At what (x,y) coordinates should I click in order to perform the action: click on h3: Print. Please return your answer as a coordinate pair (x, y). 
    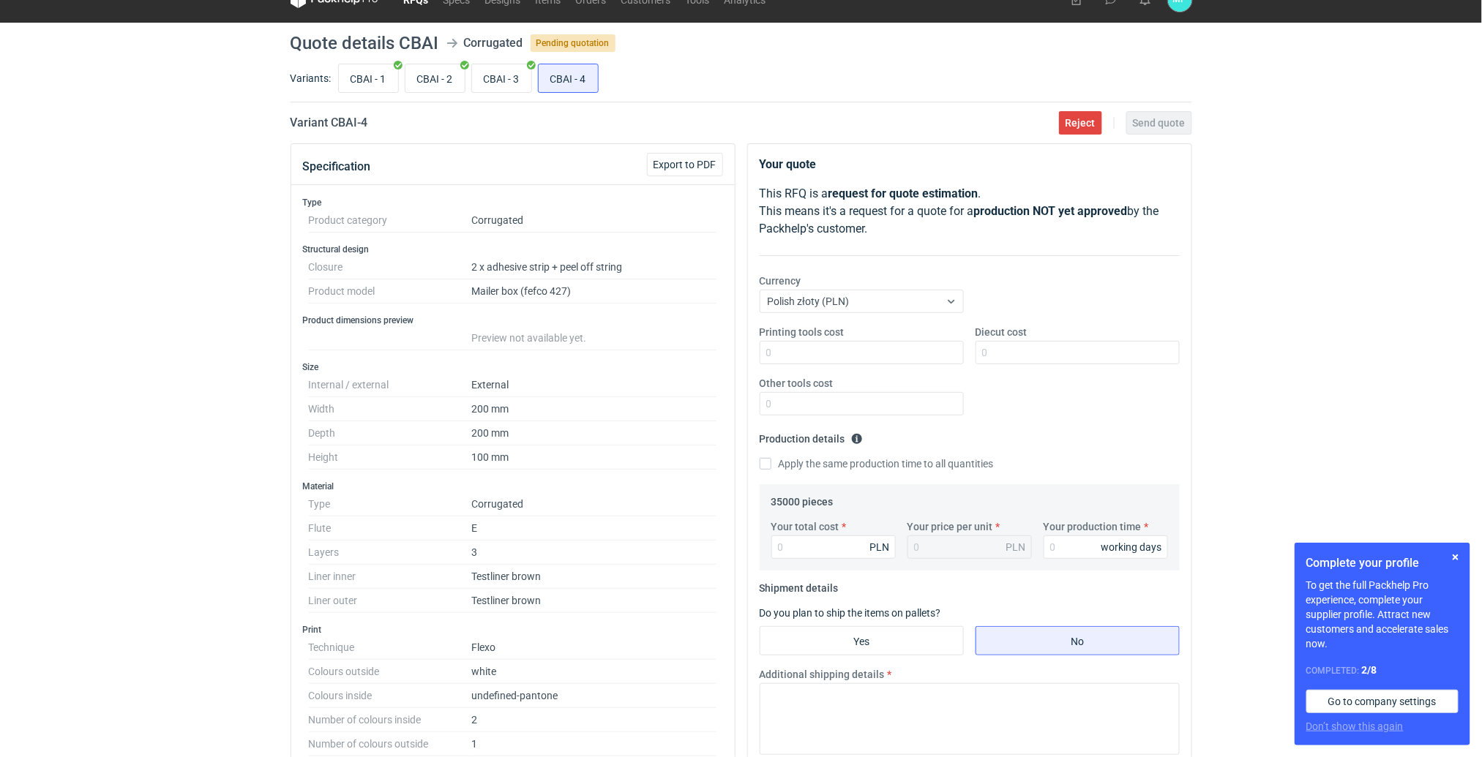
    Looking at the image, I should click on (513, 630).